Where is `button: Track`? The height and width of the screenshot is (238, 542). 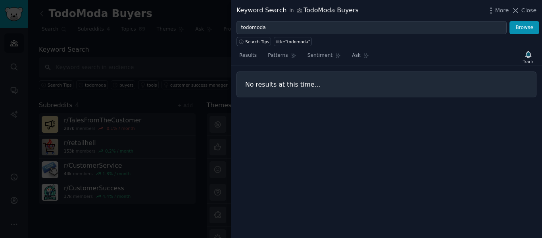
button: Track is located at coordinates (528, 57).